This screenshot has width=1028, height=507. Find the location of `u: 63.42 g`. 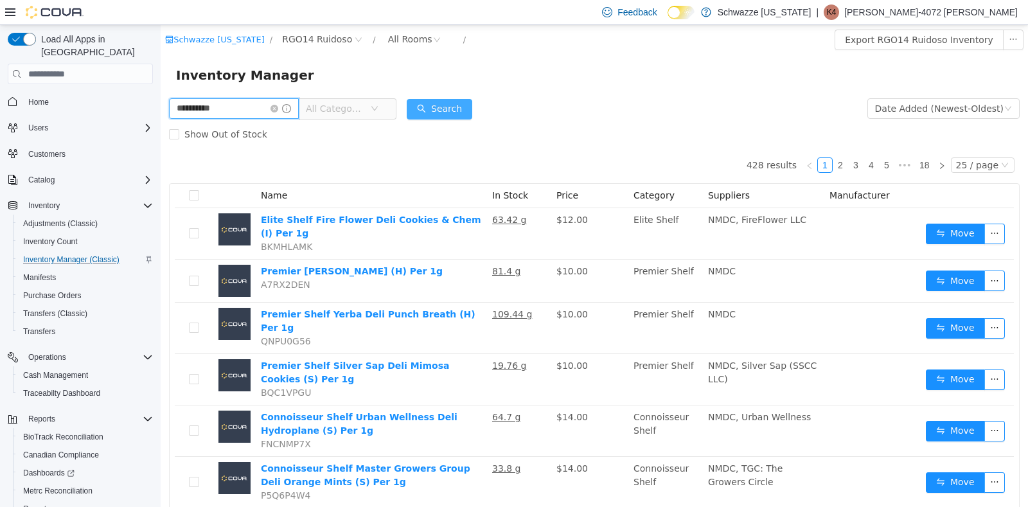

u: 63.42 g is located at coordinates (348, 195).